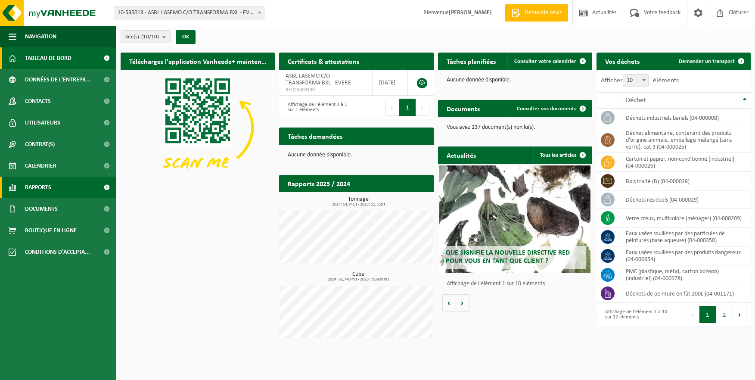 The image size is (755, 380). Describe the element at coordinates (40, 37) in the screenshot. I see `span: Navigation` at that location.